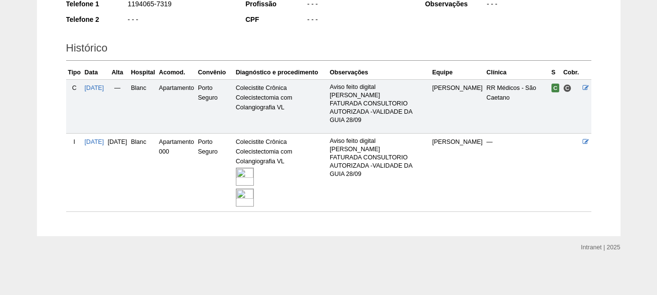 This screenshot has height=295, width=657. Describe the element at coordinates (517, 106) in the screenshot. I see `td: RR Médicos - São Caetano` at that location.